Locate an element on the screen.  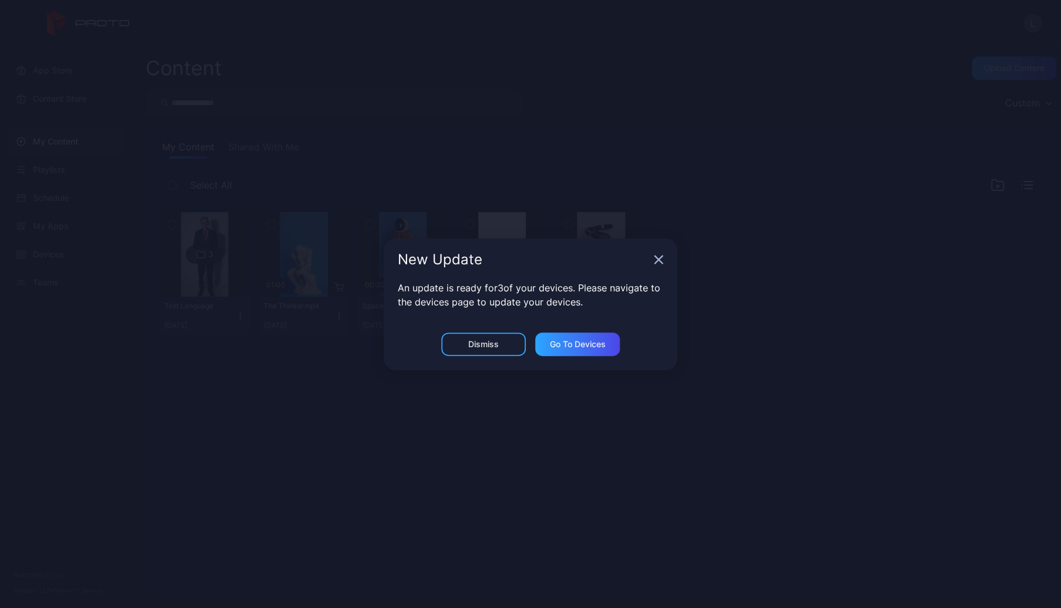
p: An update is ready for 3 of your devices. Please navigate to the devices page to update your devi... is located at coordinates (530, 295).